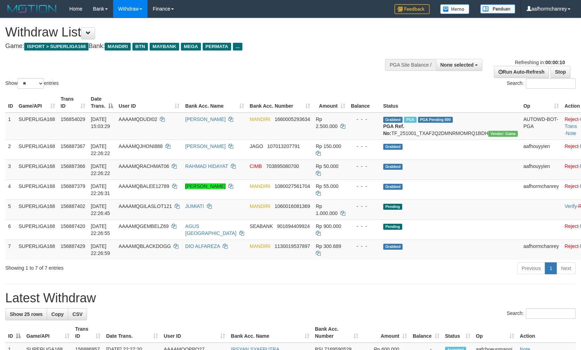  What do you see at coordinates (412, 9) in the screenshot?
I see `img: Feedback.jpg` at bounding box center [412, 9].